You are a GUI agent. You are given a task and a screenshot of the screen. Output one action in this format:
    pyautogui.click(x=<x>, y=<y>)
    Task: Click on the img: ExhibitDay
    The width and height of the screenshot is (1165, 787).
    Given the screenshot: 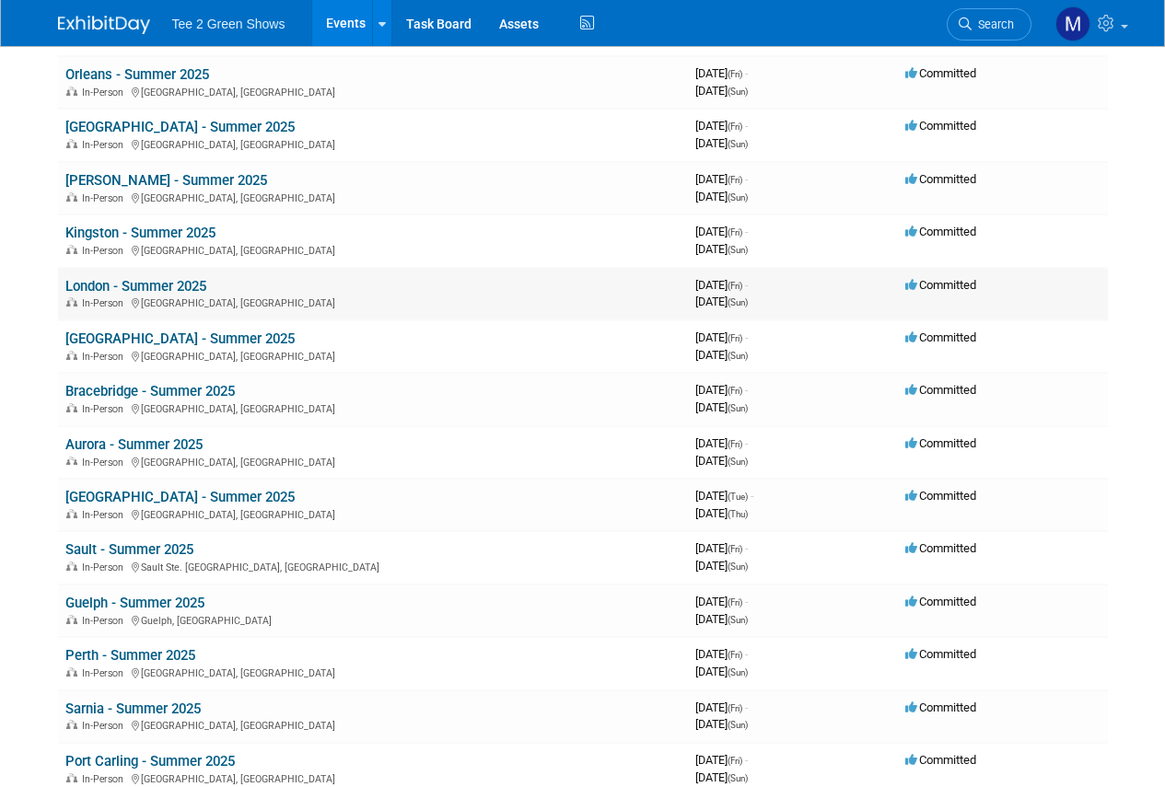 What is the action you would take?
    pyautogui.click(x=104, y=25)
    